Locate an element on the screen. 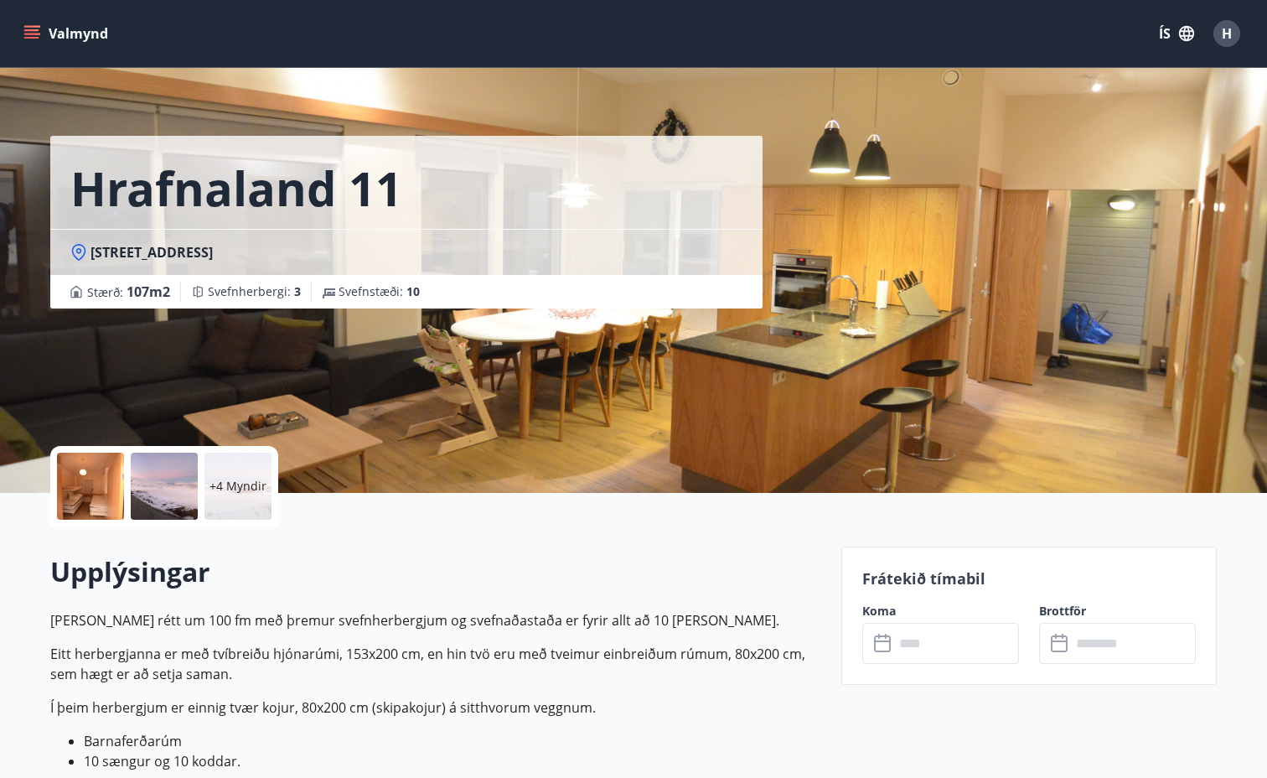 This screenshot has width=1267, height=778. button: ÍS is located at coordinates (1176, 34).